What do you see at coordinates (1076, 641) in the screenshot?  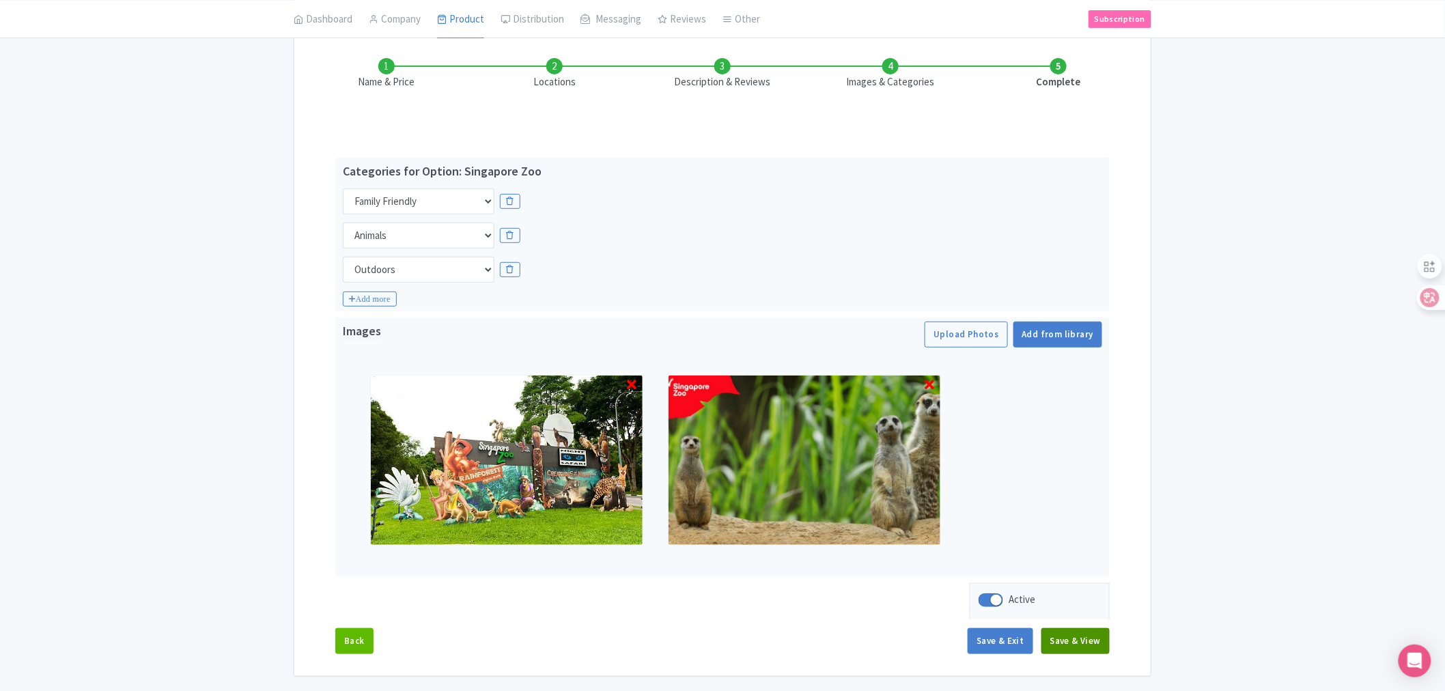 I see `button: Save & View` at bounding box center [1076, 641].